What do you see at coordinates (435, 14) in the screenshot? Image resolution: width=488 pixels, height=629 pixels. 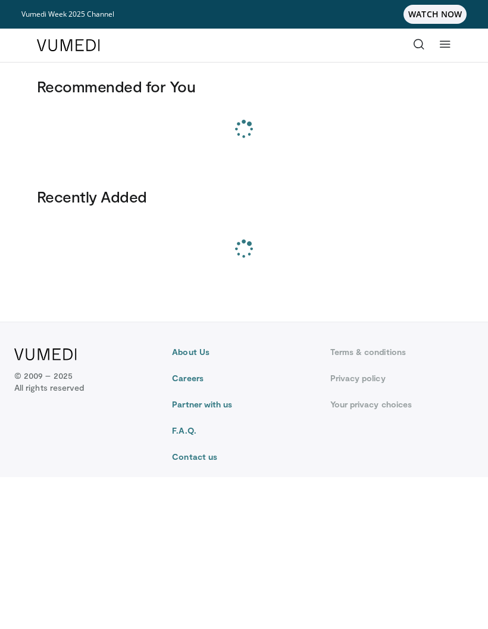 I see `span: WATCH NOW` at bounding box center [435, 14].